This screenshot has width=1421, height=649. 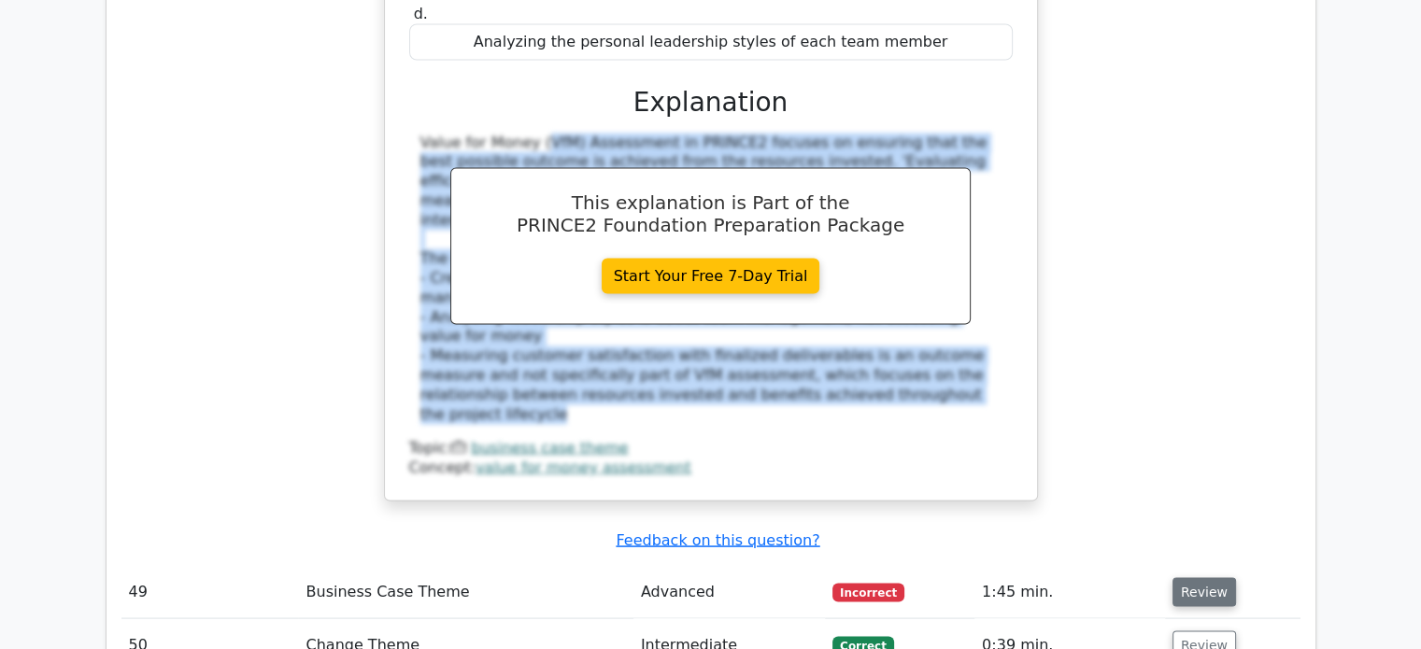 What do you see at coordinates (711, 447) in the screenshot?
I see `div: Topic:` at bounding box center [711, 447].